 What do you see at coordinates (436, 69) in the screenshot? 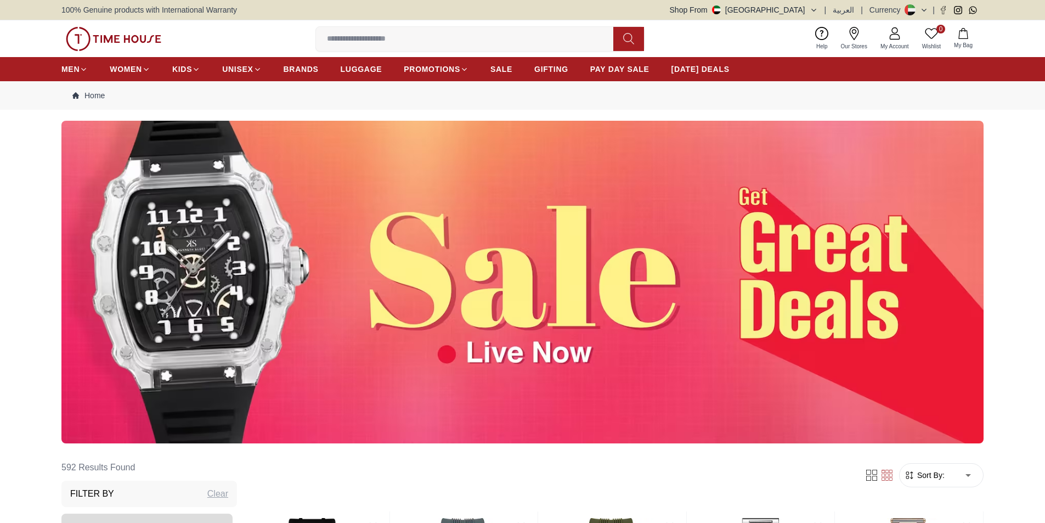
I see `a: PROMOTIONS` at bounding box center [436, 69].